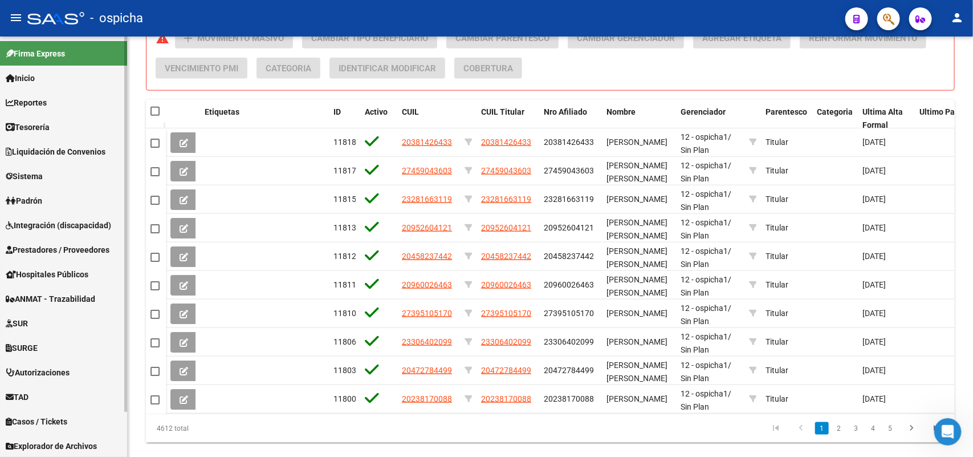 The width and height of the screenshot is (973, 457). Describe the element at coordinates (891, 428) in the screenshot. I see `li: page 5` at that location.